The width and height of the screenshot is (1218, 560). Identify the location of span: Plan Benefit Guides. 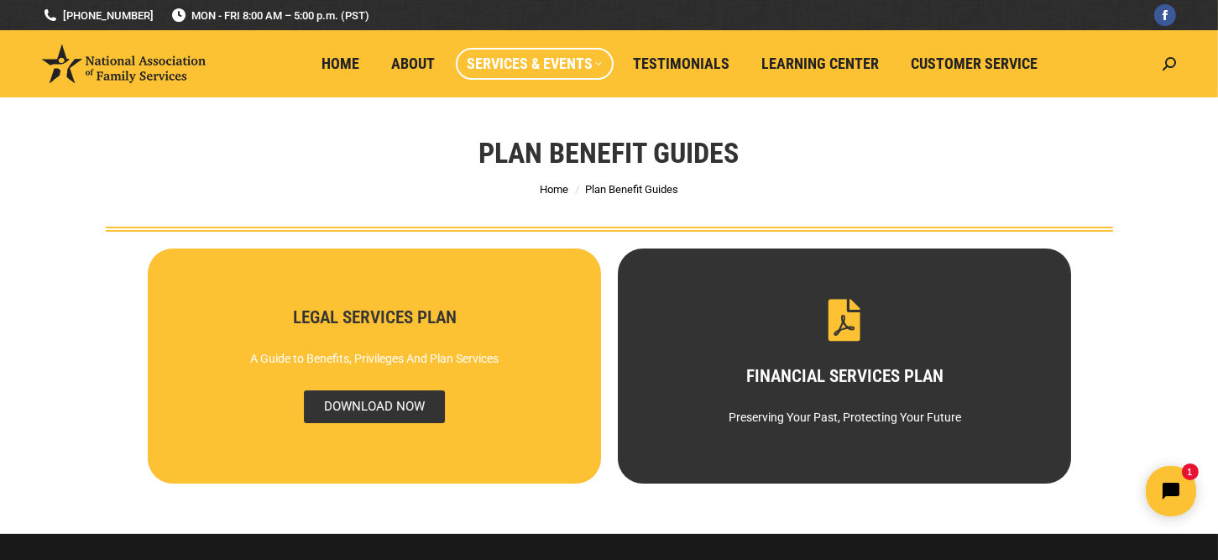
(631, 189).